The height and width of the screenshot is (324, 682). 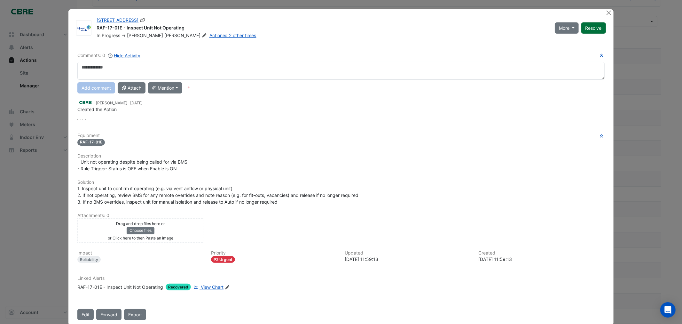 I want to click on button: Forward, so click(x=109, y=314).